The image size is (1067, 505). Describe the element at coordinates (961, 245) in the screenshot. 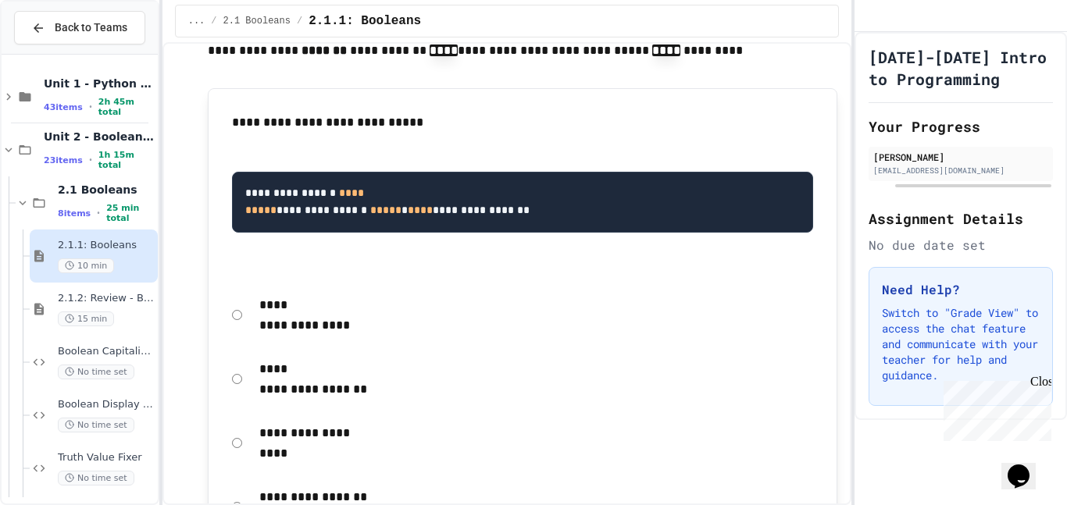

I see `div: No due date set` at that location.